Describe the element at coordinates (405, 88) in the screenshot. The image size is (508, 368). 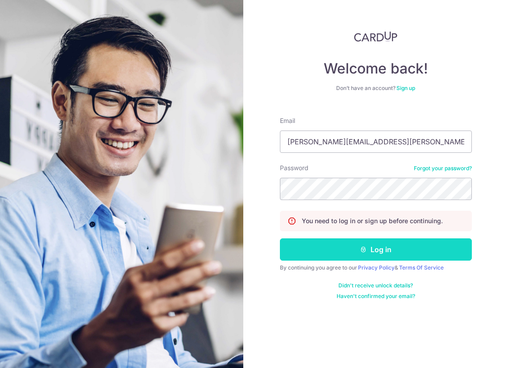
I see `a: Sign up` at that location.